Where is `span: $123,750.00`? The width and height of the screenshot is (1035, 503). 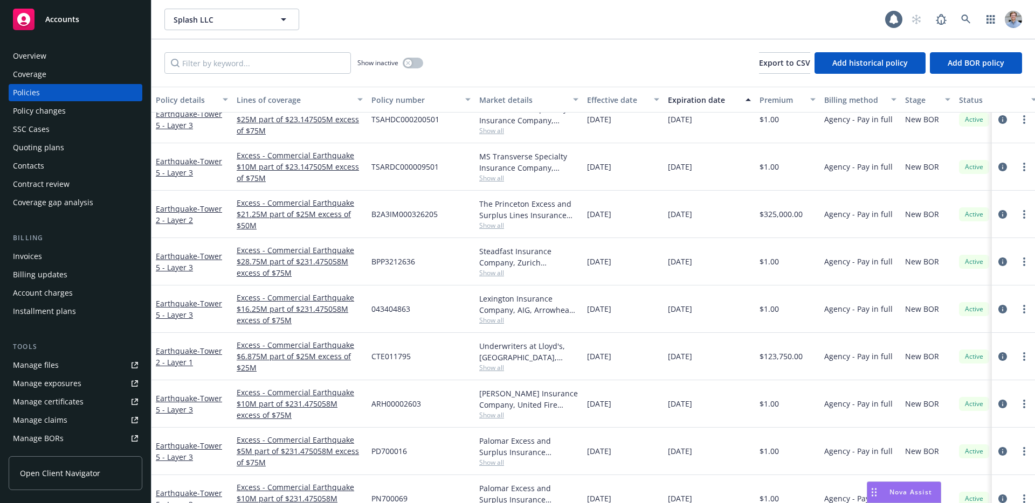 span: $123,750.00 is located at coordinates (781, 356).